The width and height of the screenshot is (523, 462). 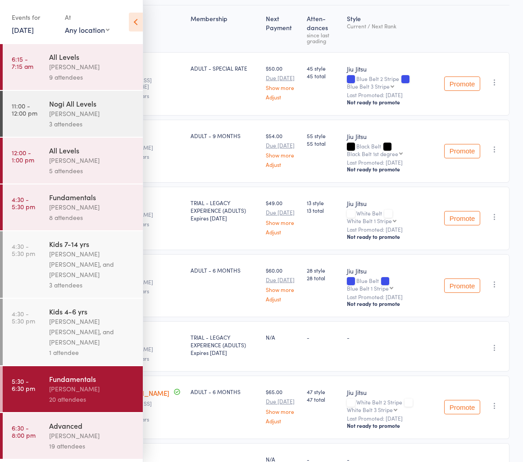 I want to click on div: Black Belt 1st degree, so click(x=372, y=154).